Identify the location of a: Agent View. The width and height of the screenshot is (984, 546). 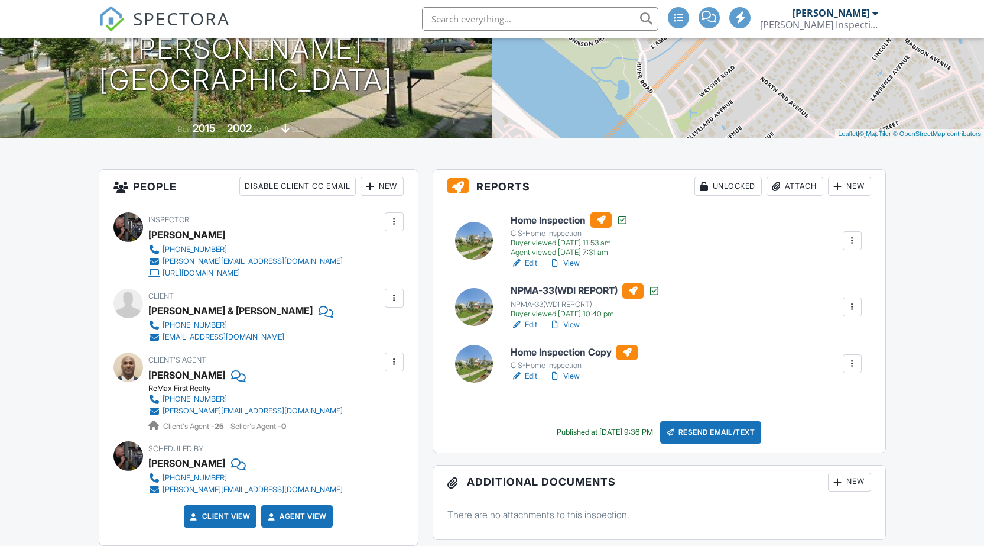
(296, 516).